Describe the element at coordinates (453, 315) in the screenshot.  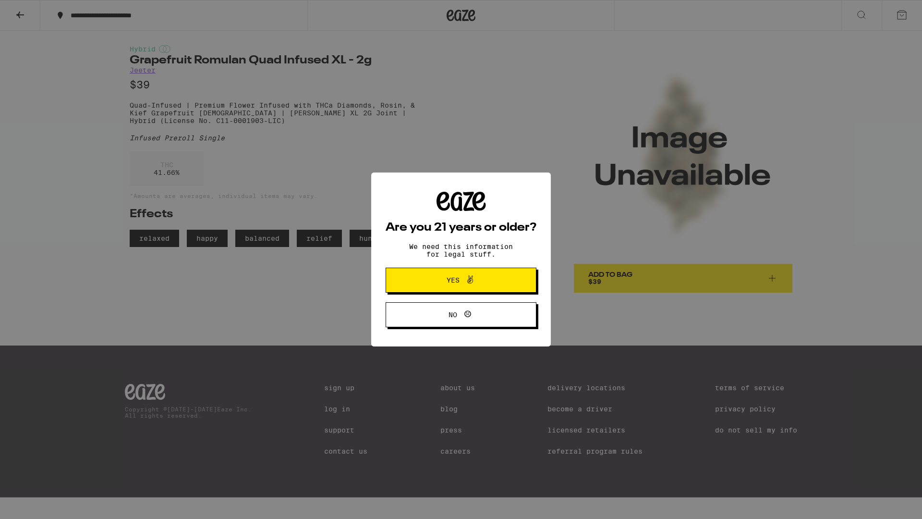
I see `span: No` at that location.